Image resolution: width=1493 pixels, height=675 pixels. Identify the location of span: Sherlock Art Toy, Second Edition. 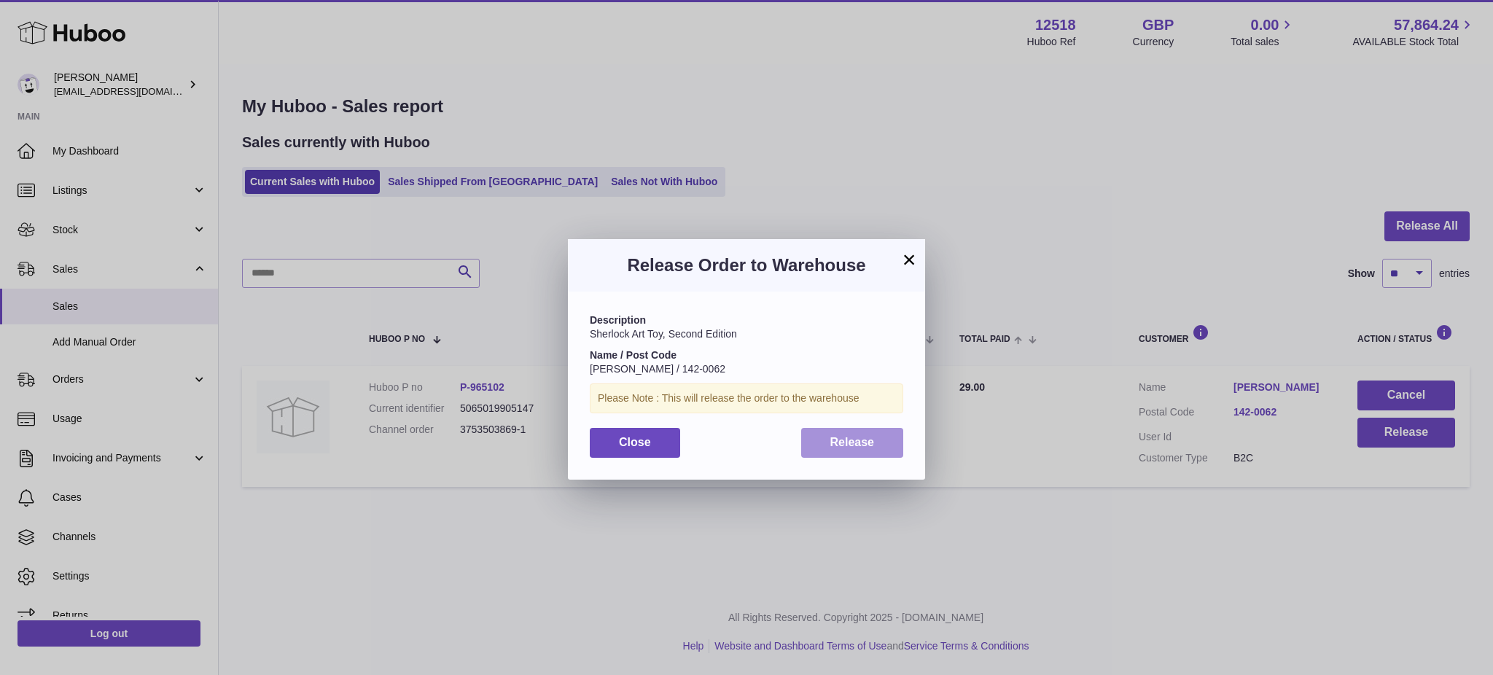
(664, 334).